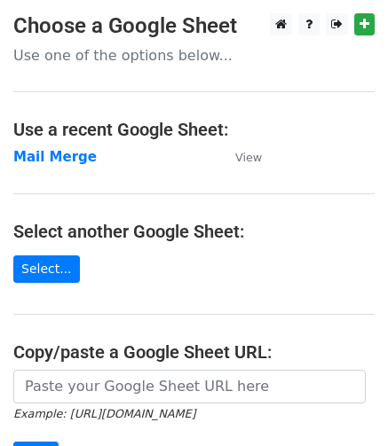 The image size is (388, 446). What do you see at coordinates (248, 157) in the screenshot?
I see `small: View` at bounding box center [248, 157].